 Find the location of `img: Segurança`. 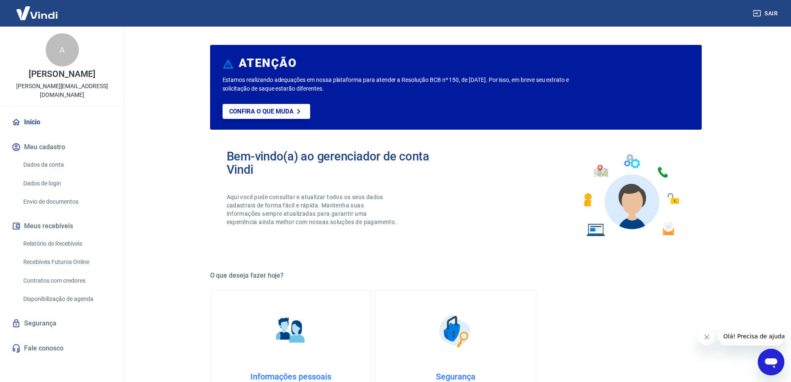

img: Segurança is located at coordinates (456, 331).